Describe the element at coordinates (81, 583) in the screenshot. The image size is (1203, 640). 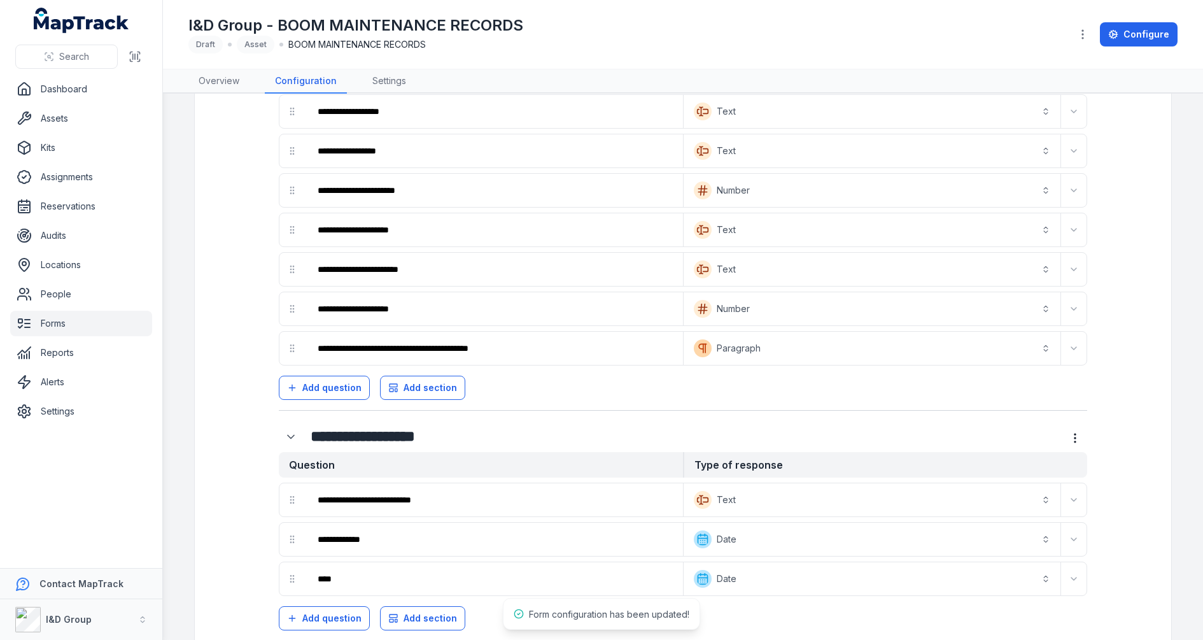
I see `strong: Contact MapTrack` at that location.